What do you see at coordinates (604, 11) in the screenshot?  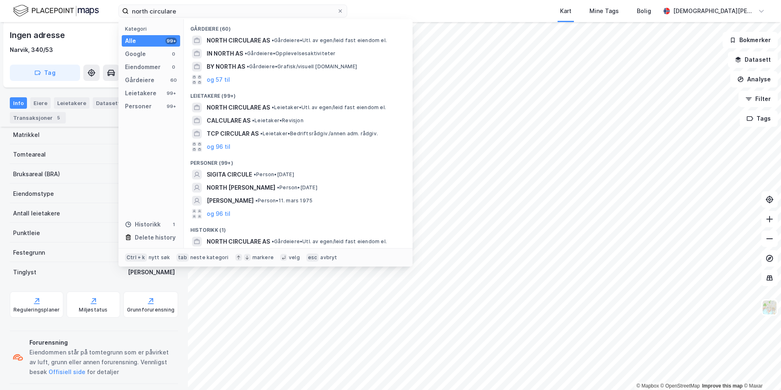 I see `div: Mine Tags` at bounding box center [604, 11].